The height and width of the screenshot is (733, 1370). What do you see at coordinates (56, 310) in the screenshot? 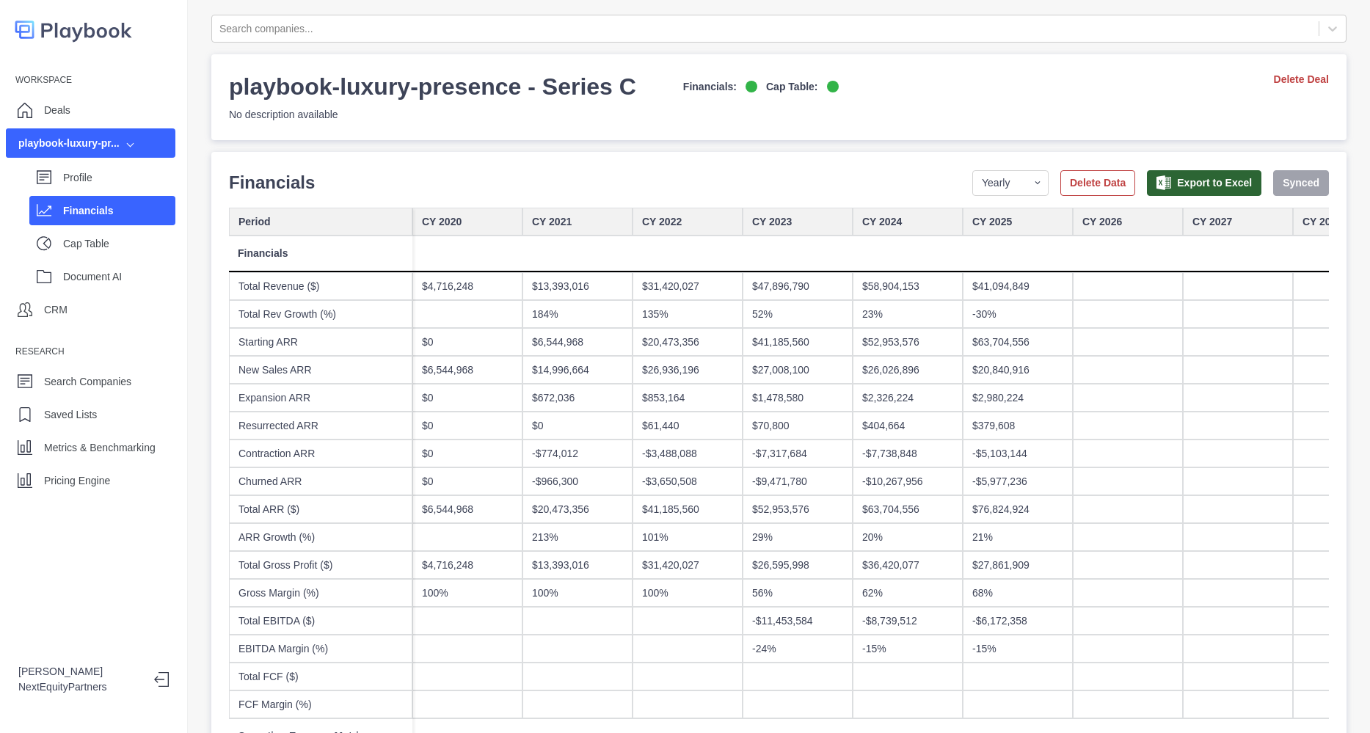
I see `p: CRM` at bounding box center [56, 310].